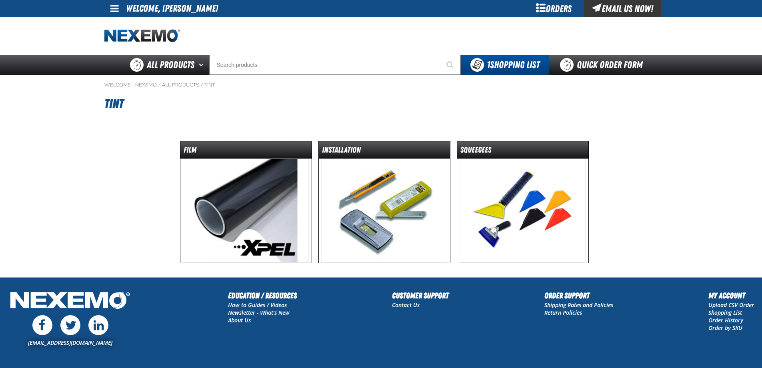 Image resolution: width=762 pixels, height=368 pixels. What do you see at coordinates (202, 65) in the screenshot?
I see `button: Open All Products pages` at bounding box center [202, 65].